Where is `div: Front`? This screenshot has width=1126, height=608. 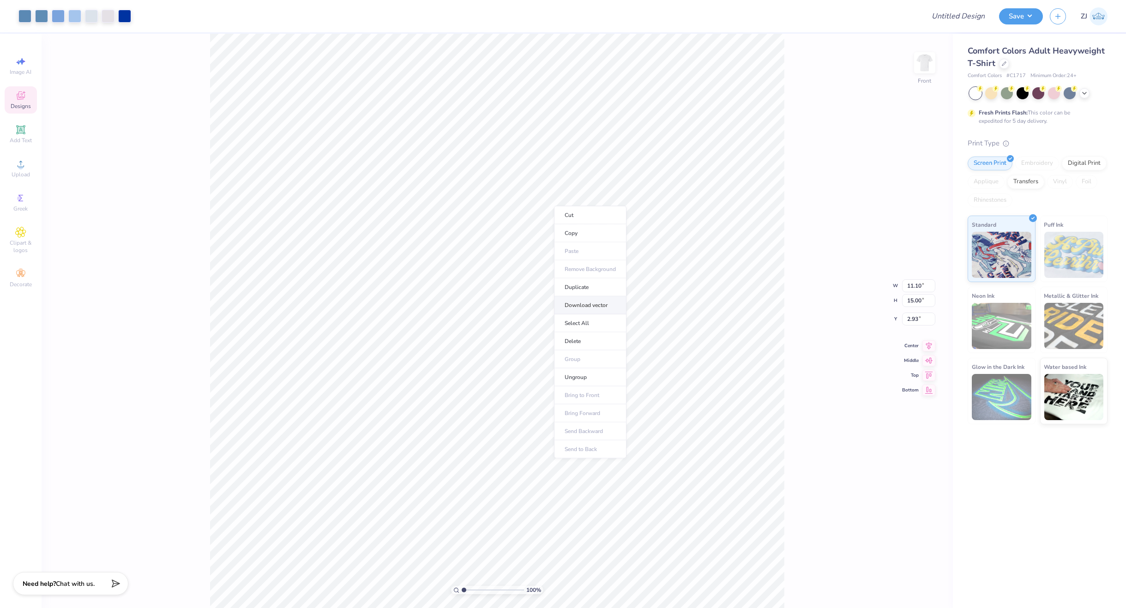
div: Front is located at coordinates (925, 81).